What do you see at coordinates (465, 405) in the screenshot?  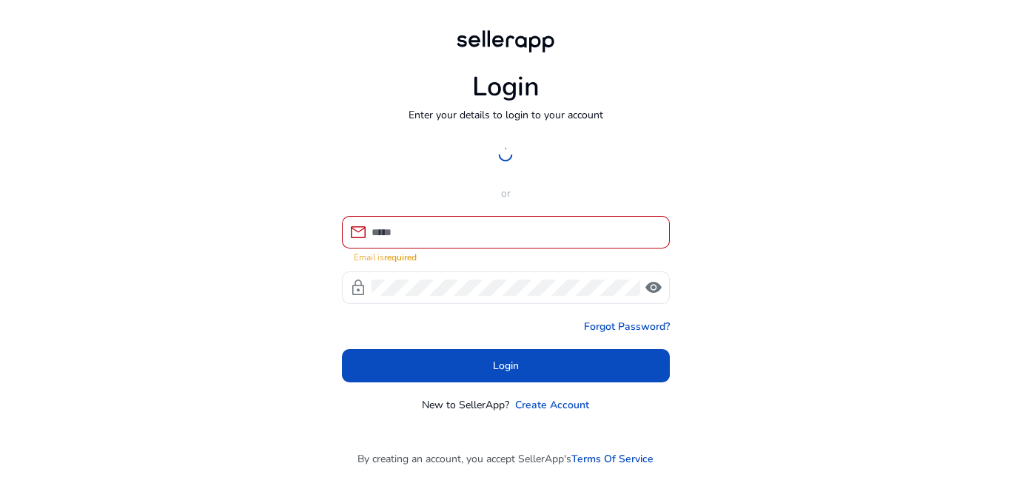 I see `p: New to SellerApp?` at bounding box center [465, 405].